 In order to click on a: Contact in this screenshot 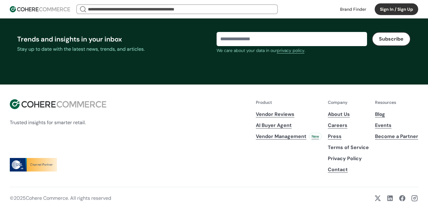, I will do `click(349, 169)`.